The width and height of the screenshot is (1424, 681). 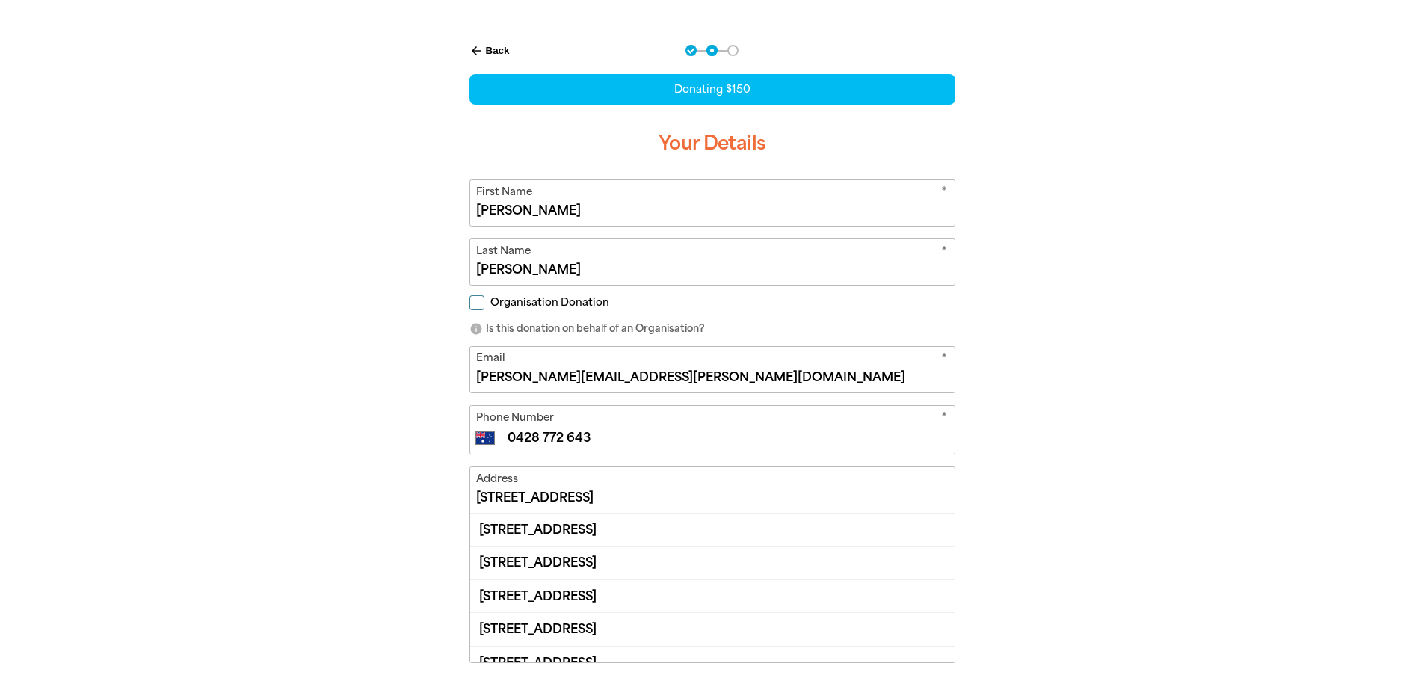 I want to click on div: Donating $150, so click(x=712, y=89).